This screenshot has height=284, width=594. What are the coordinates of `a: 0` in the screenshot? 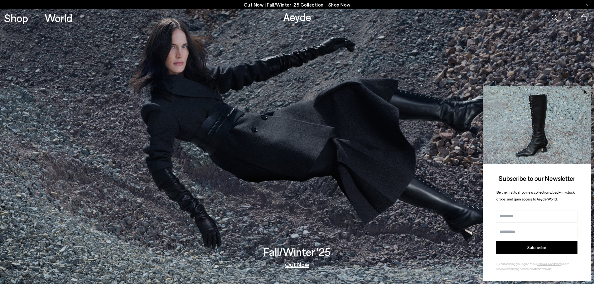 It's located at (584, 18).